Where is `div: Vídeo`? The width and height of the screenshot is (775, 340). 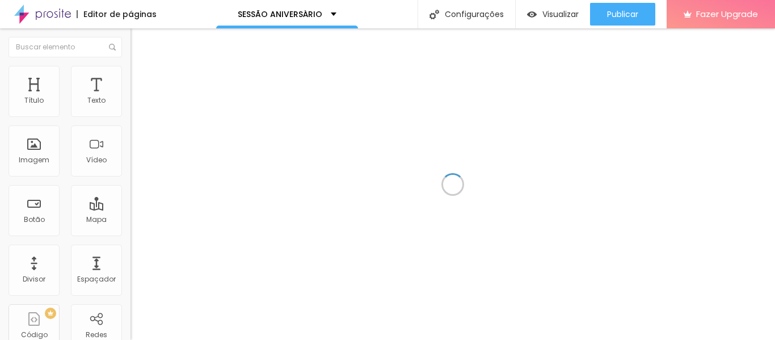
div: Vídeo is located at coordinates (96, 160).